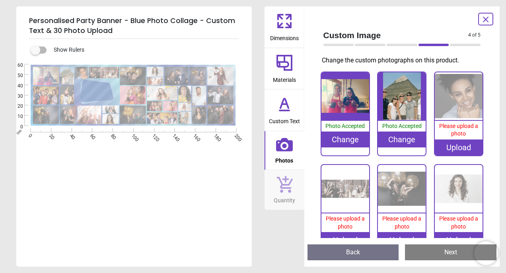 The height and width of the screenshot is (273, 506). What do you see at coordinates (285, 78) in the screenshot?
I see `span: Materials` at bounding box center [285, 78].